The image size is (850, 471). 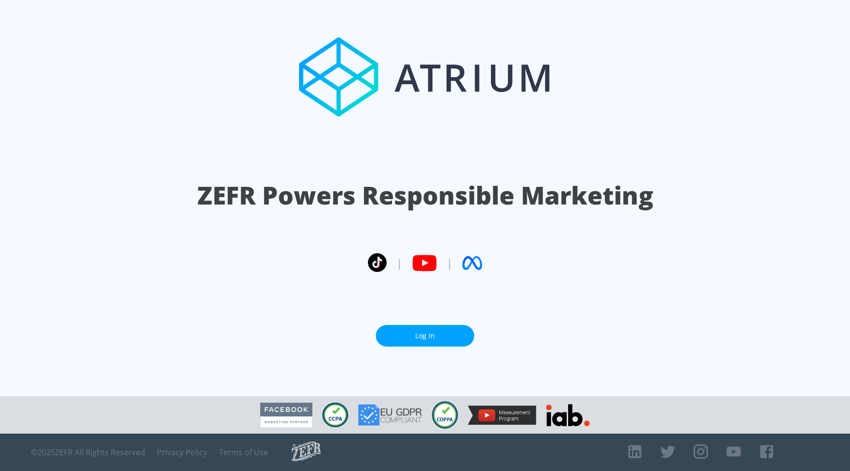 I want to click on img: IAB, so click(x=567, y=415).